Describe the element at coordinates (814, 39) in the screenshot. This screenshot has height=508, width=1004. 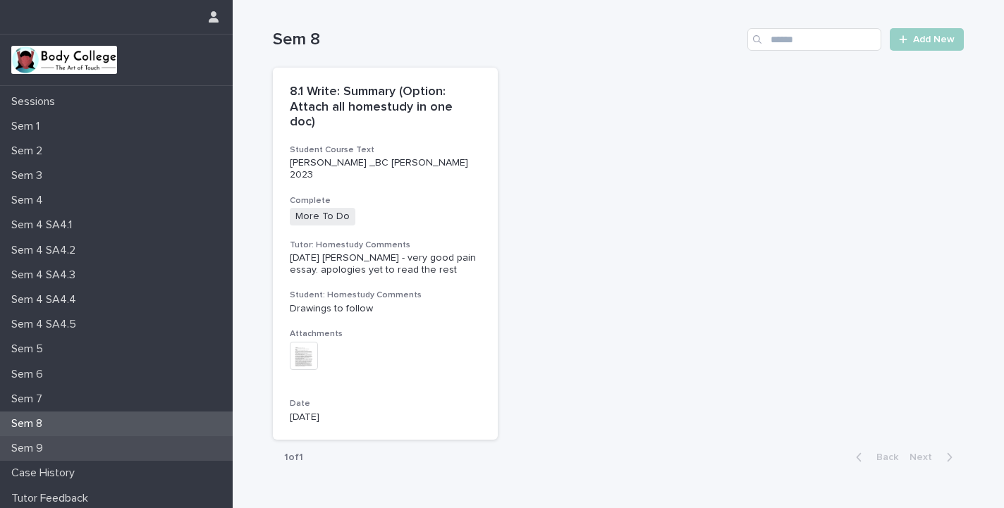
I see `div: Search` at that location.